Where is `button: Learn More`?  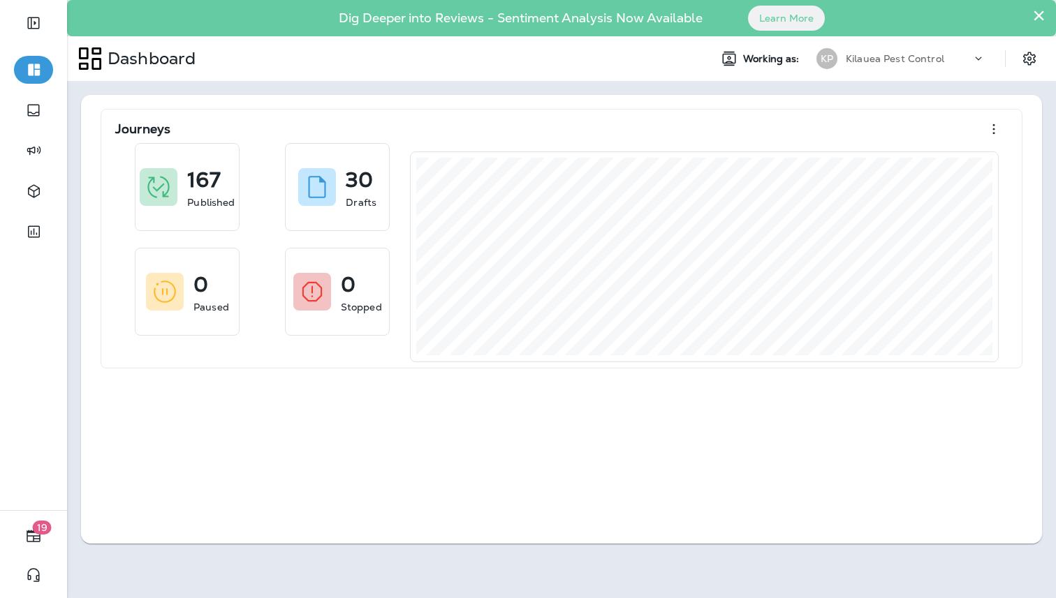
button: Learn More is located at coordinates (786, 18).